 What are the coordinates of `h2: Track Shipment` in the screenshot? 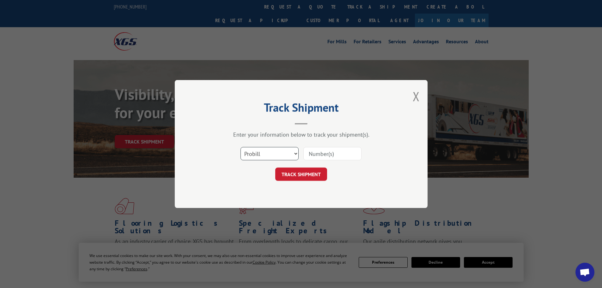 It's located at (301, 109).